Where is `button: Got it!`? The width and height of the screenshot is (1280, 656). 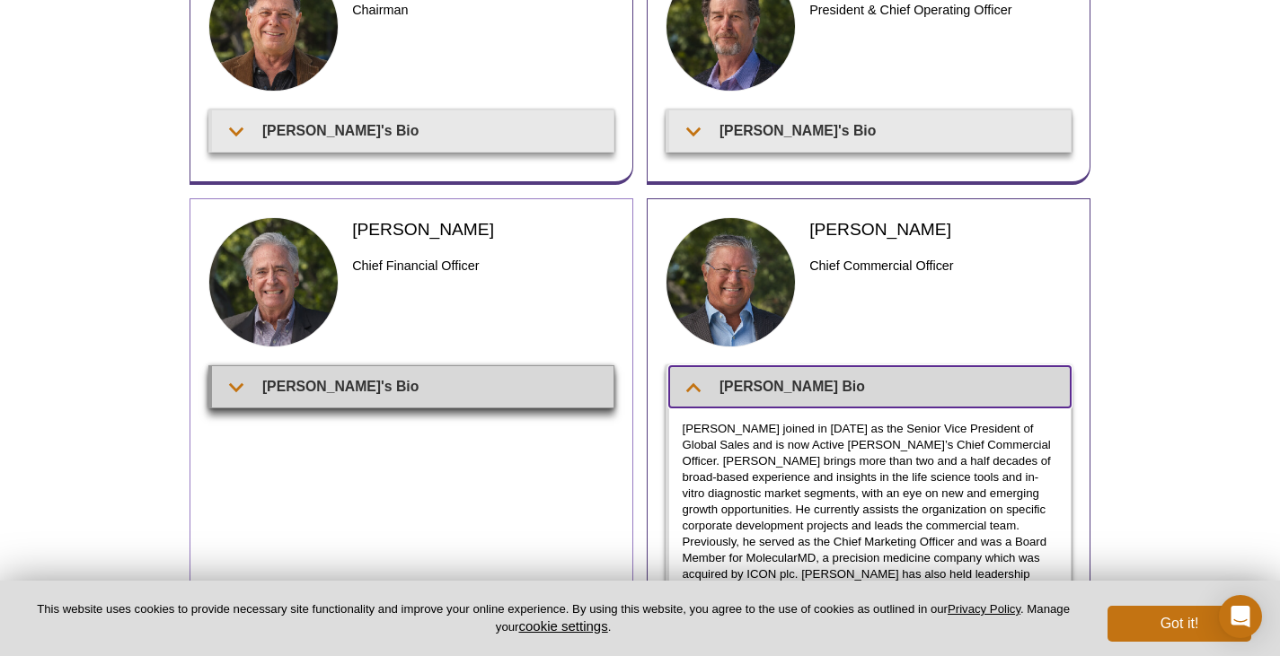 button: Got it! is located at coordinates (1179, 624).